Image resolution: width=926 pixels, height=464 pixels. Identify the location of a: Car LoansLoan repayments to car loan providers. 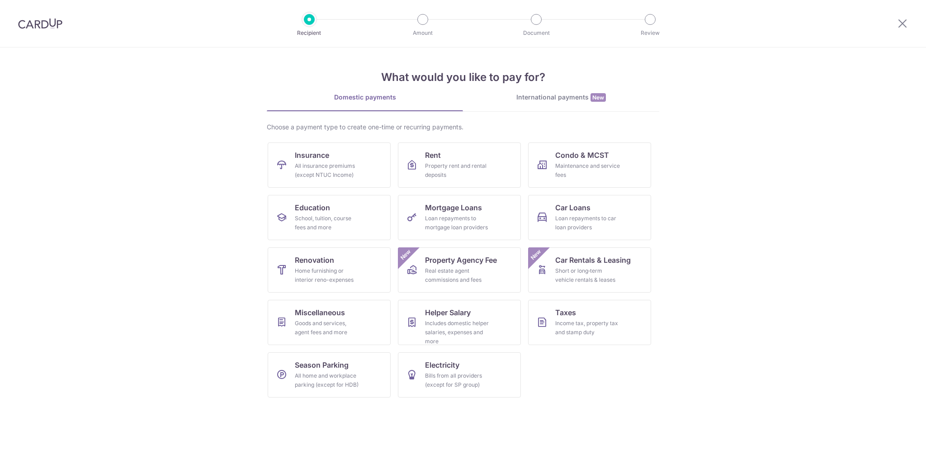
(589, 217).